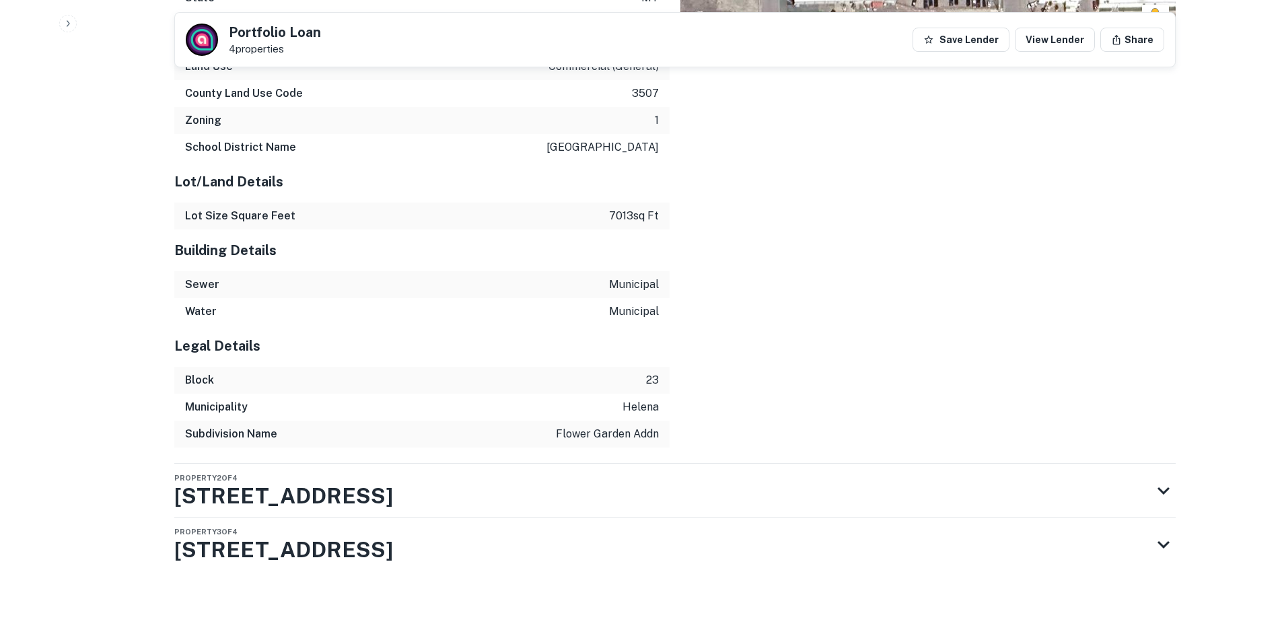 This screenshot has height=636, width=1282. What do you see at coordinates (202, 285) in the screenshot?
I see `h6: Sewer` at bounding box center [202, 285].